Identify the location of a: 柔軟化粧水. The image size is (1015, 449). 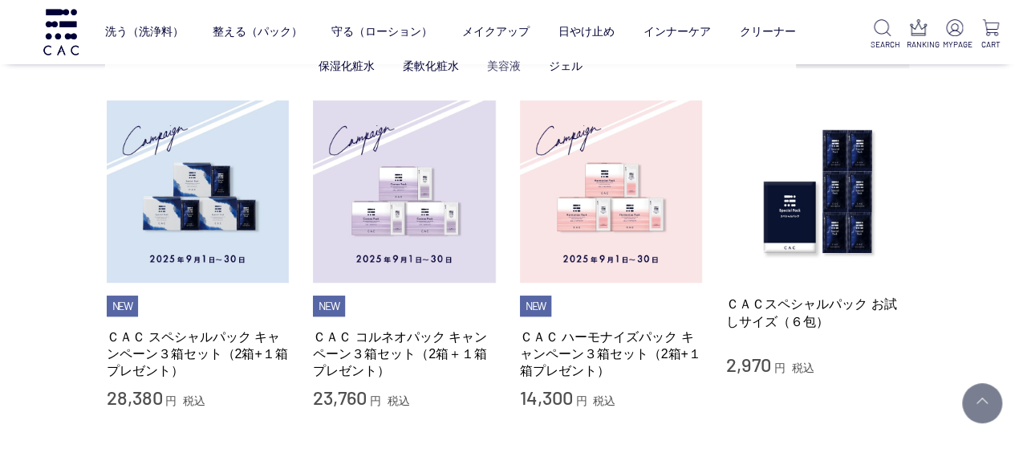
(431, 66).